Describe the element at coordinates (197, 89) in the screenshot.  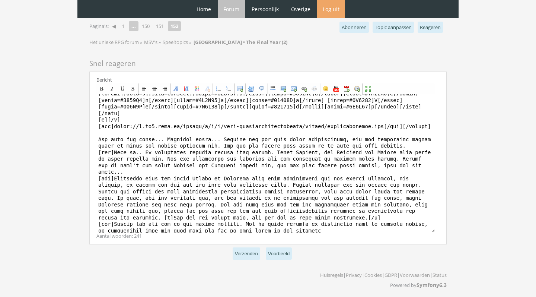
I see `div: Font Color` at that location.